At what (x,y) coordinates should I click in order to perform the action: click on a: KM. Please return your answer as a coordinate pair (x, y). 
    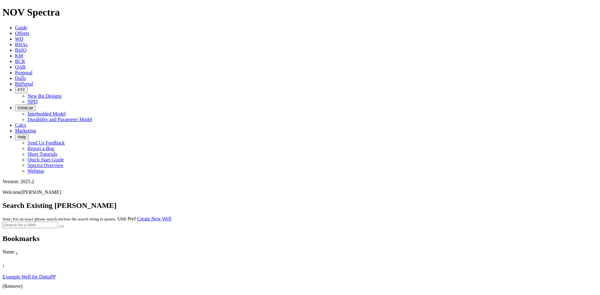
    Looking at the image, I should click on (19, 56).